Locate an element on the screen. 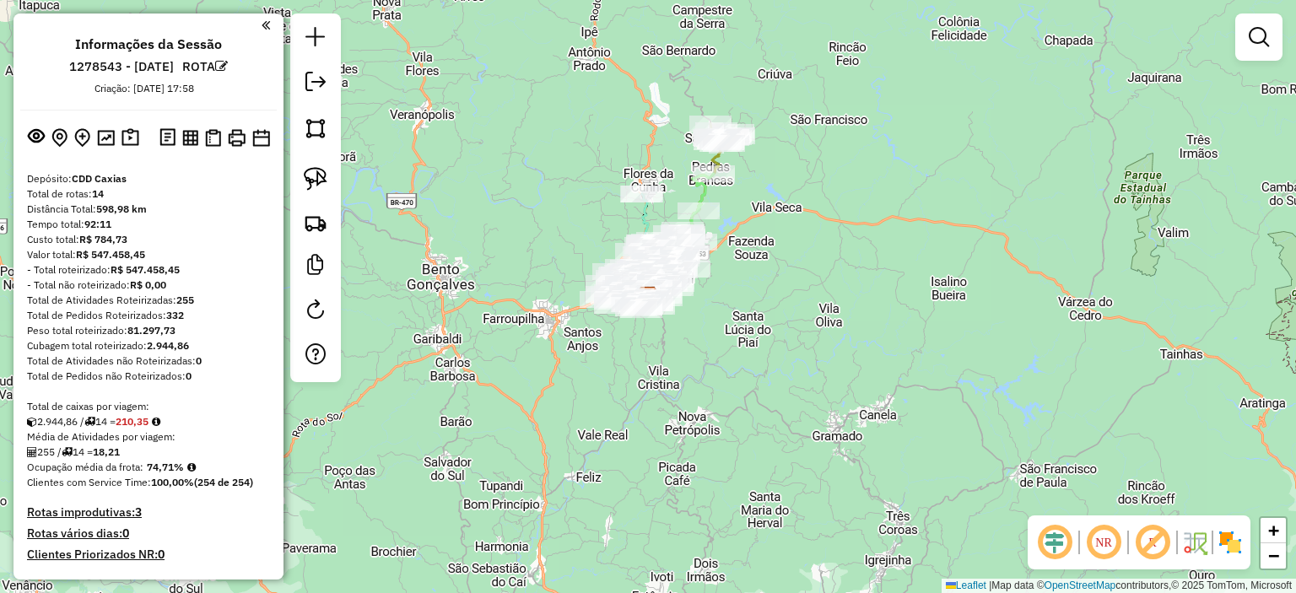 The height and width of the screenshot is (593, 1296). img: Exibir/Ocultar setores is located at coordinates (1230, 543).